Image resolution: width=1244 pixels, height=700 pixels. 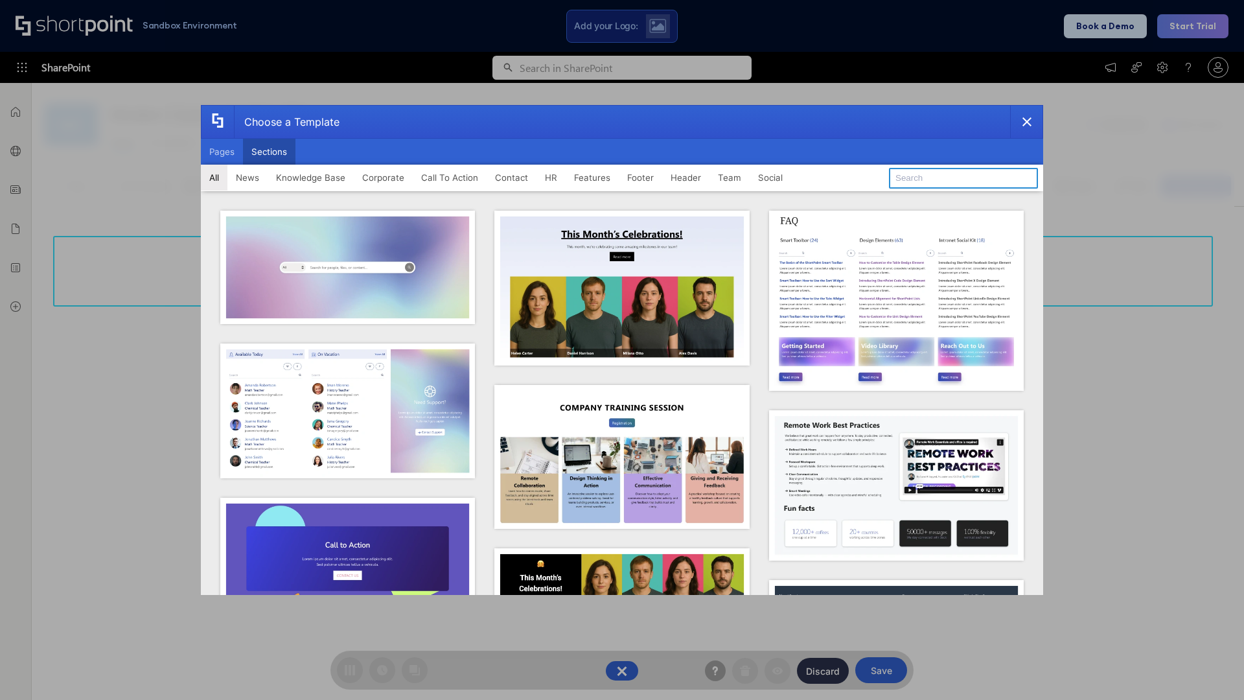 What do you see at coordinates (383, 178) in the screenshot?
I see `button: Corporate` at bounding box center [383, 178].